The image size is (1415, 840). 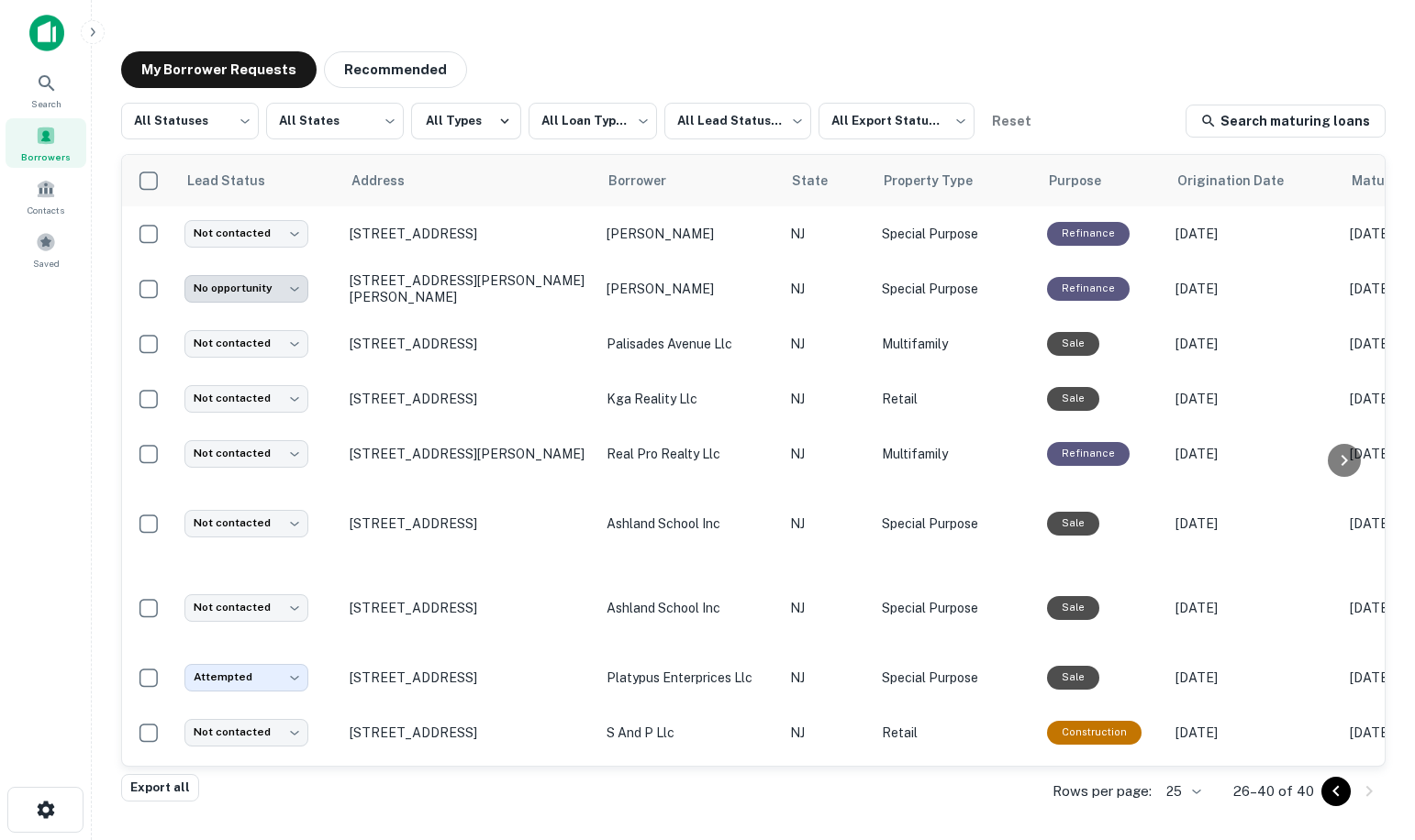 What do you see at coordinates (46, 196) in the screenshot?
I see `div: Contacts` at bounding box center [46, 196].